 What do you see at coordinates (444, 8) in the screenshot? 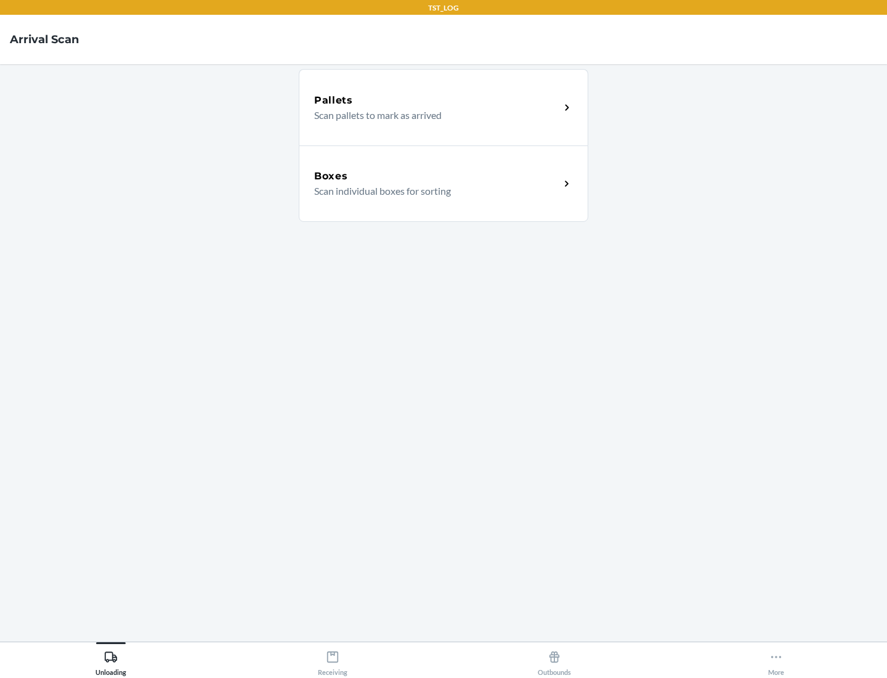
I see `p: TST_LOG` at bounding box center [444, 8].